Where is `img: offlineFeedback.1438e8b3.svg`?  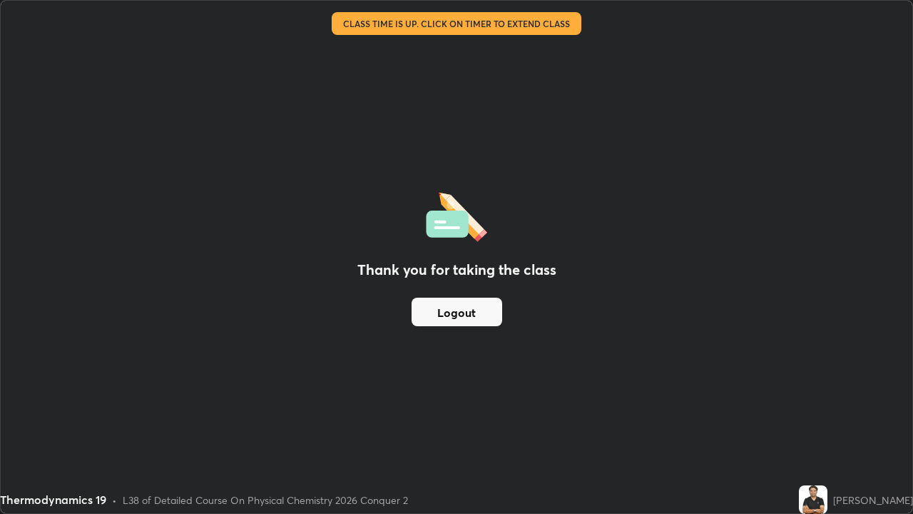 img: offlineFeedback.1438e8b3.svg is located at coordinates (457, 215).